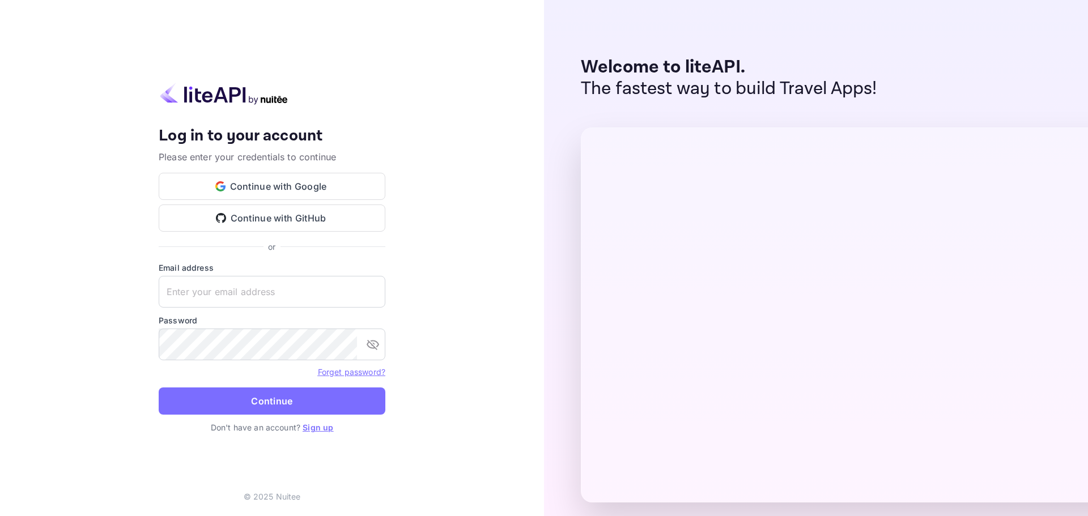  I want to click on label: Email address, so click(272, 268).